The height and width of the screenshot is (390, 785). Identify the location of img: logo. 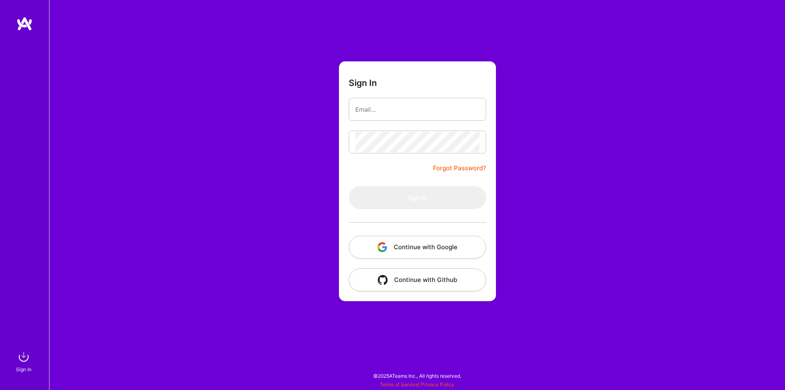
(25, 24).